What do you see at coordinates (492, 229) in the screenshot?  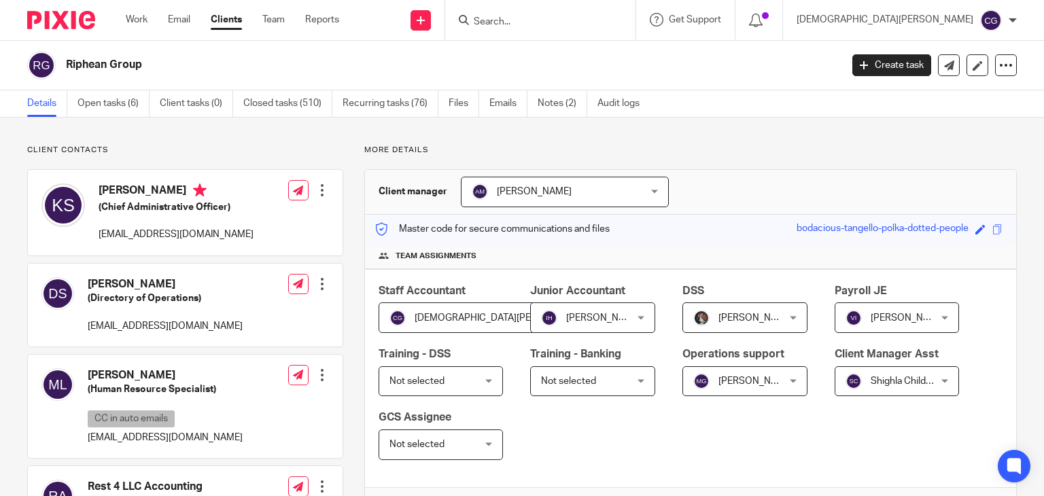 I see `p: Master code for secure communications and files` at bounding box center [492, 229].